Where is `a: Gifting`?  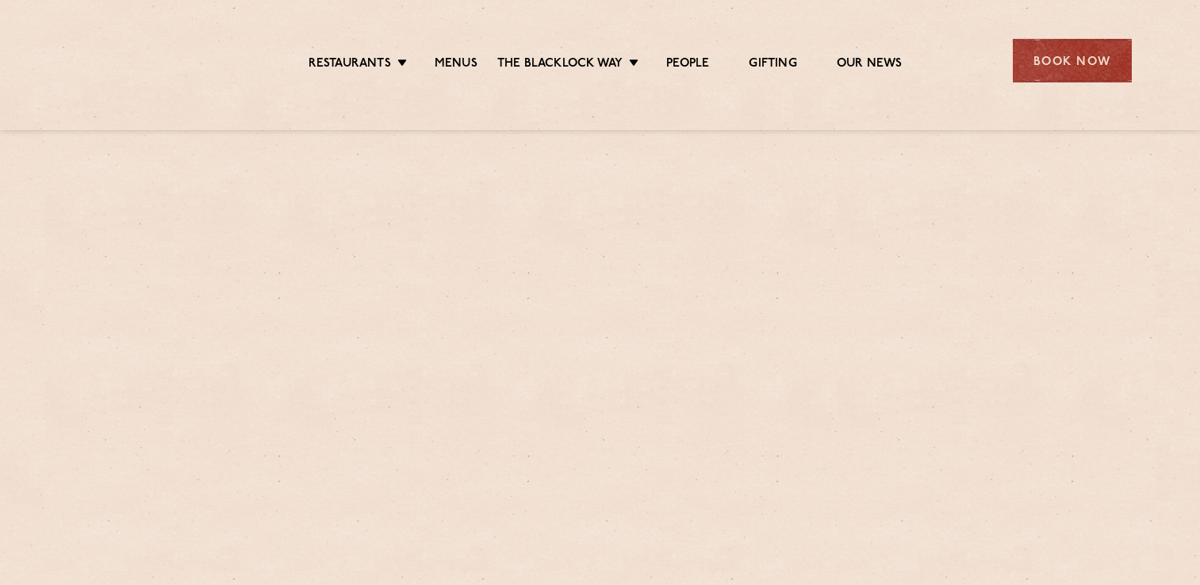
a: Gifting is located at coordinates (772, 65).